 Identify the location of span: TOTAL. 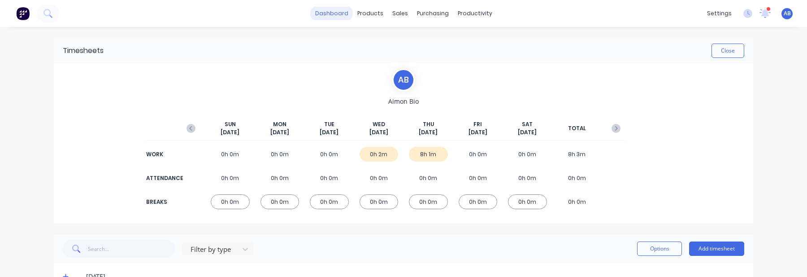
(577, 128).